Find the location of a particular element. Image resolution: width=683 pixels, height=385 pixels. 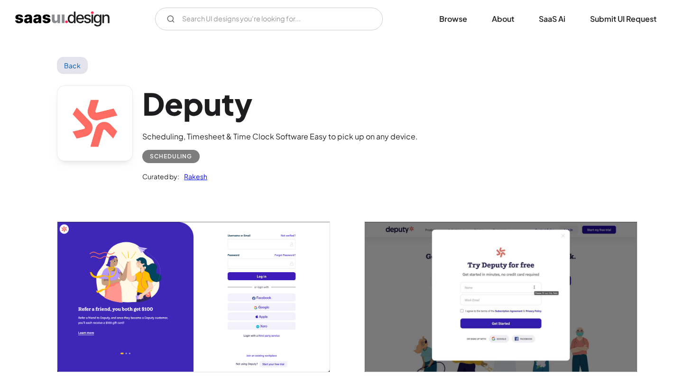

a: Back is located at coordinates (72, 65).